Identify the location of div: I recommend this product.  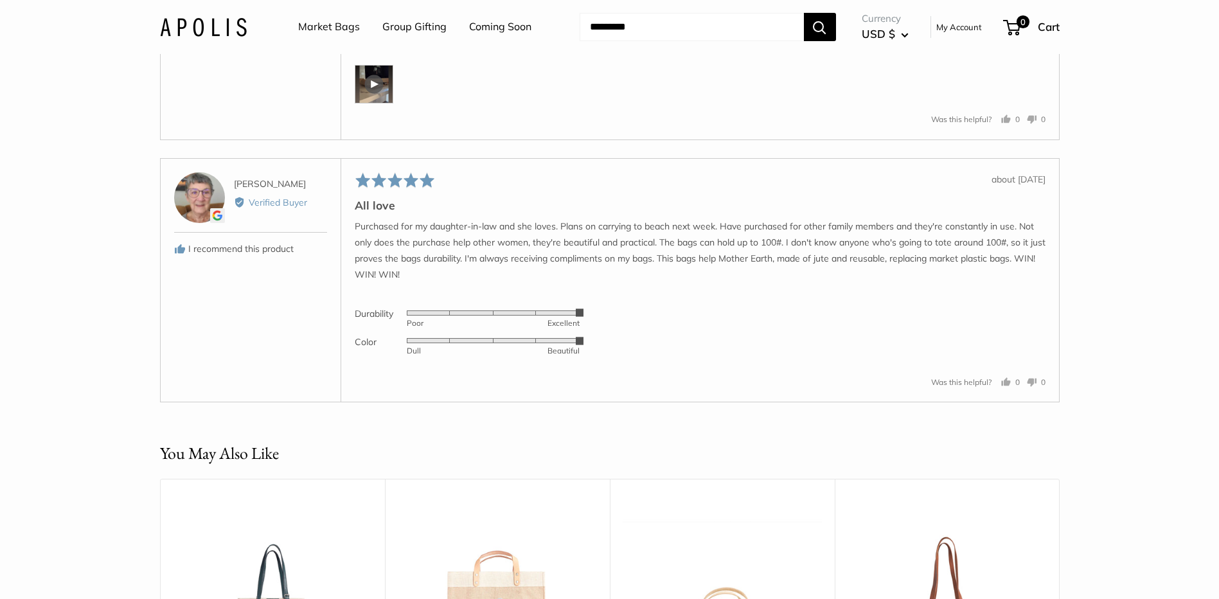
(251, 249).